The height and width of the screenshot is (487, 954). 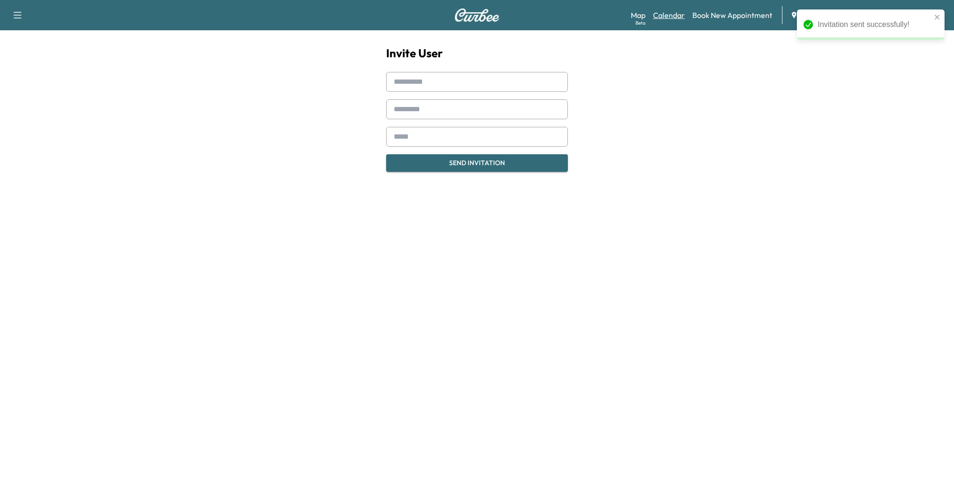 I want to click on button: close, so click(x=937, y=17).